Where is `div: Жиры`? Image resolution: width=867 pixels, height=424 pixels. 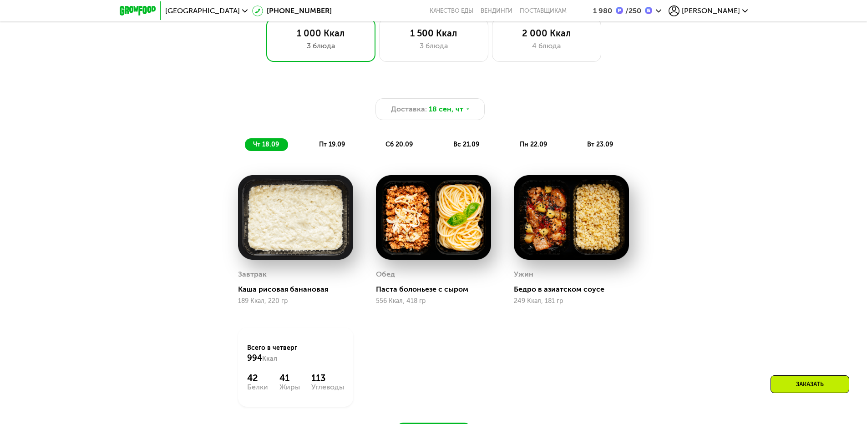 div: Жиры is located at coordinates (290, 387).